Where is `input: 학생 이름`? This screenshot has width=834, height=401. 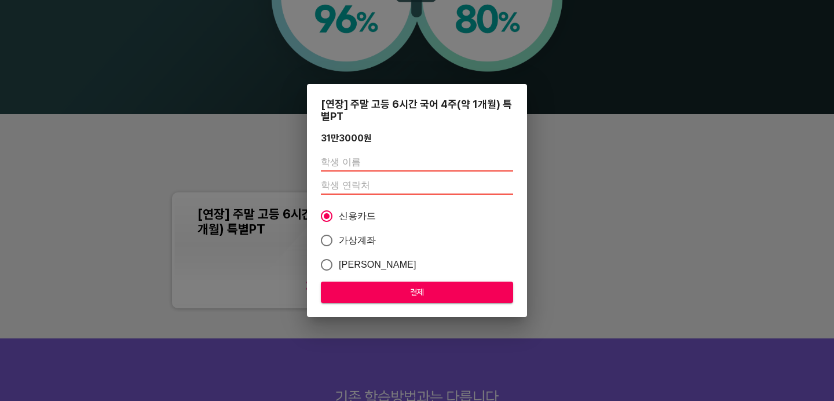
input: 학생 이름 is located at coordinates (417, 162).